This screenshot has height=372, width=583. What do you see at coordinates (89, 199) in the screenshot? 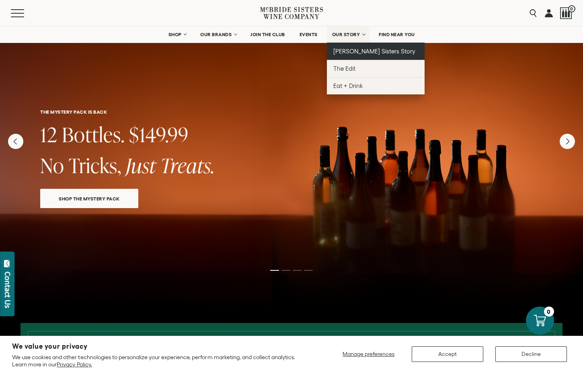
I see `span: SHOP THE MYSTERY PACK` at bounding box center [89, 199].